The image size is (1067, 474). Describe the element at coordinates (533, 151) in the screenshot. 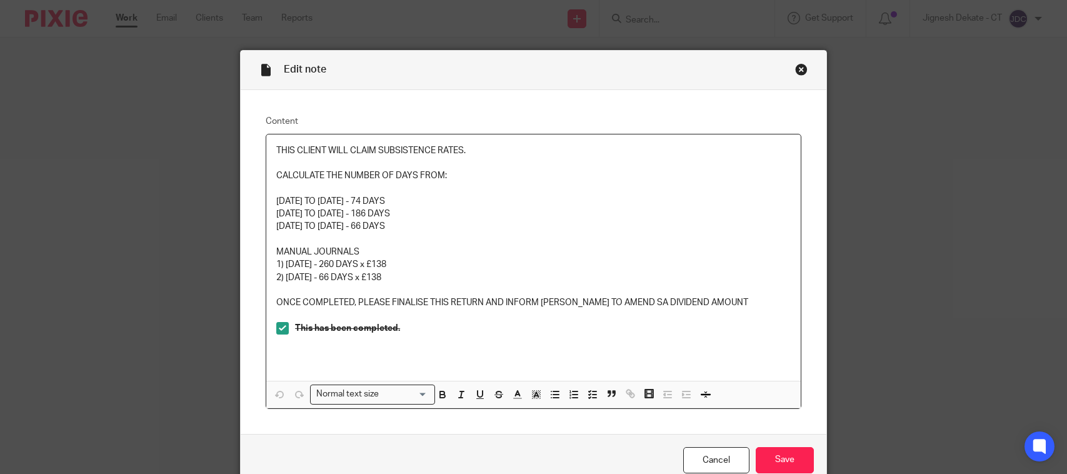

I see `p: THIS CLIENT WILL CLAIM SUBSISTENCE RATES.` at that location.